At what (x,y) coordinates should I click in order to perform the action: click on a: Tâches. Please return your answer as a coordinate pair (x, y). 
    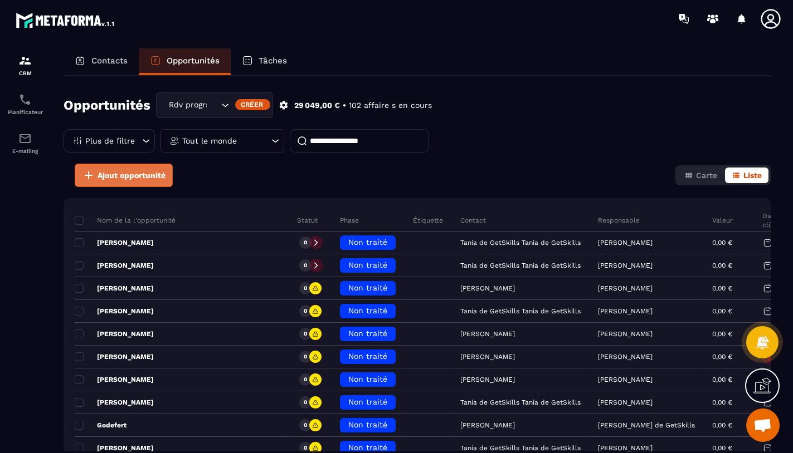
    Looking at the image, I should click on (264, 62).